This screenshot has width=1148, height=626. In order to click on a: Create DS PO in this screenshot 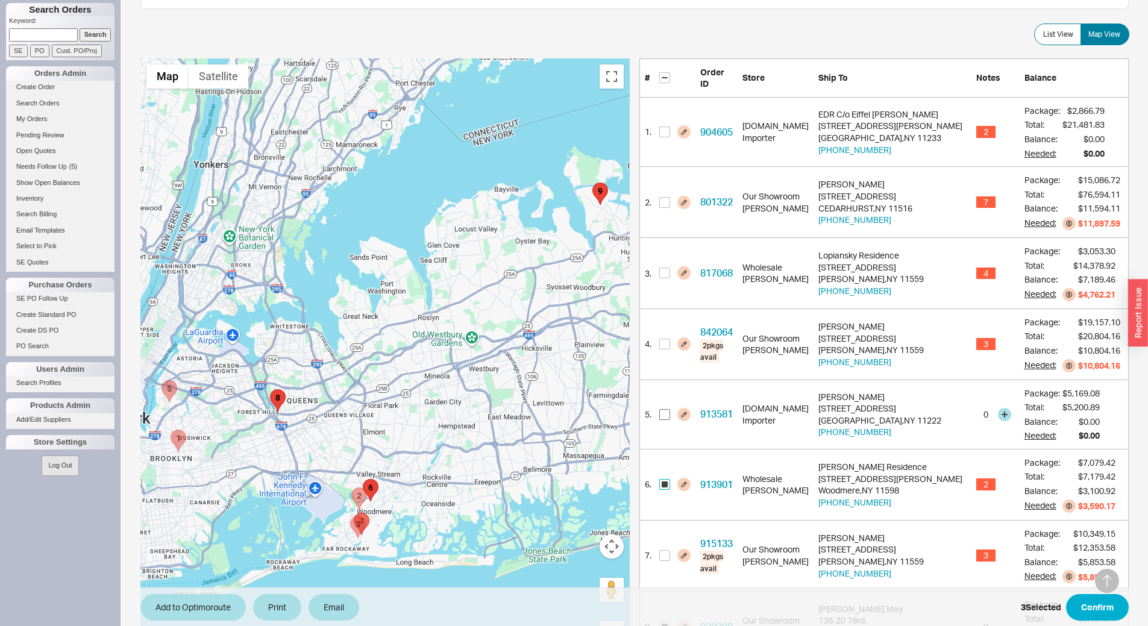, I will do `click(60, 330)`.